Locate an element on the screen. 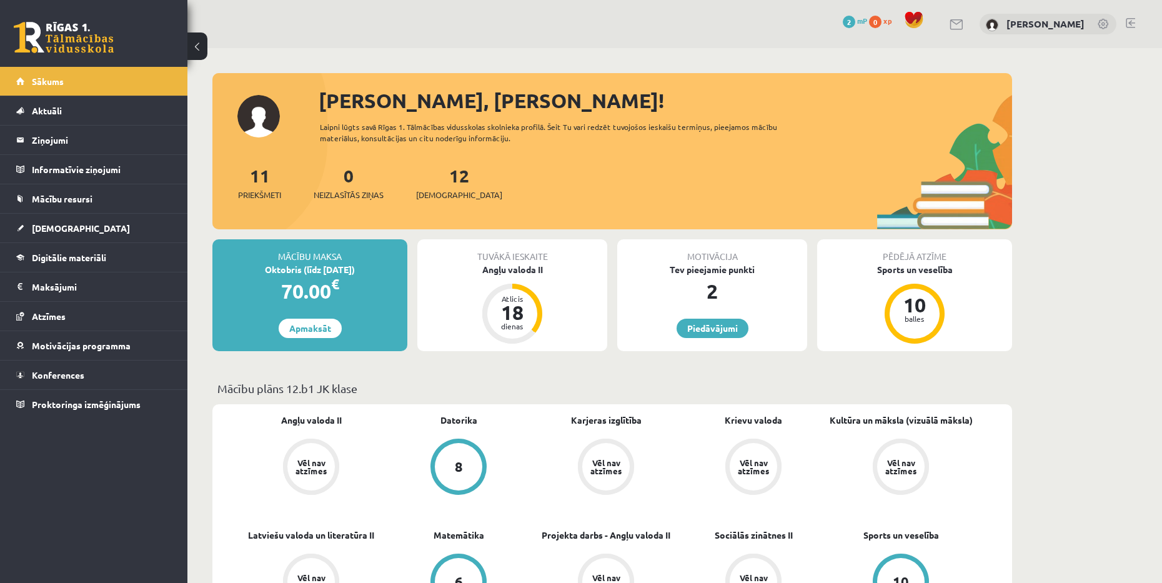 This screenshot has width=1162, height=583. div: Pēdējā atzīme is located at coordinates (915, 251).